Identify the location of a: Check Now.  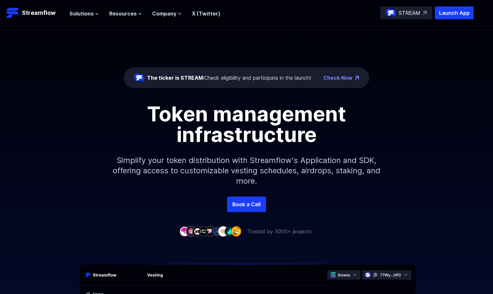
(338, 78).